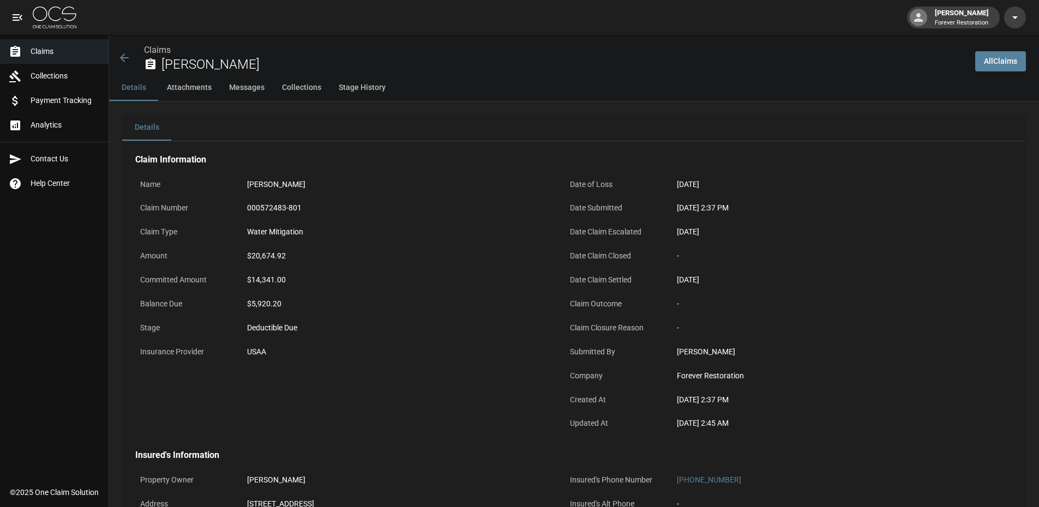 The height and width of the screenshot is (507, 1039). What do you see at coordinates (614, 480) in the screenshot?
I see `p: Insured's Phone Number` at bounding box center [614, 480].